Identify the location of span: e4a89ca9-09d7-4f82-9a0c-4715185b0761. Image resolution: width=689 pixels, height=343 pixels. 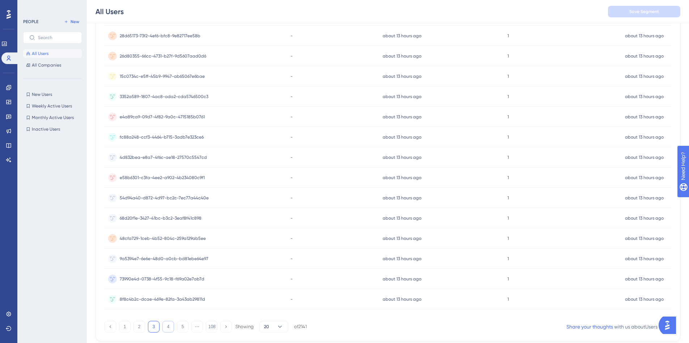
(162, 117).